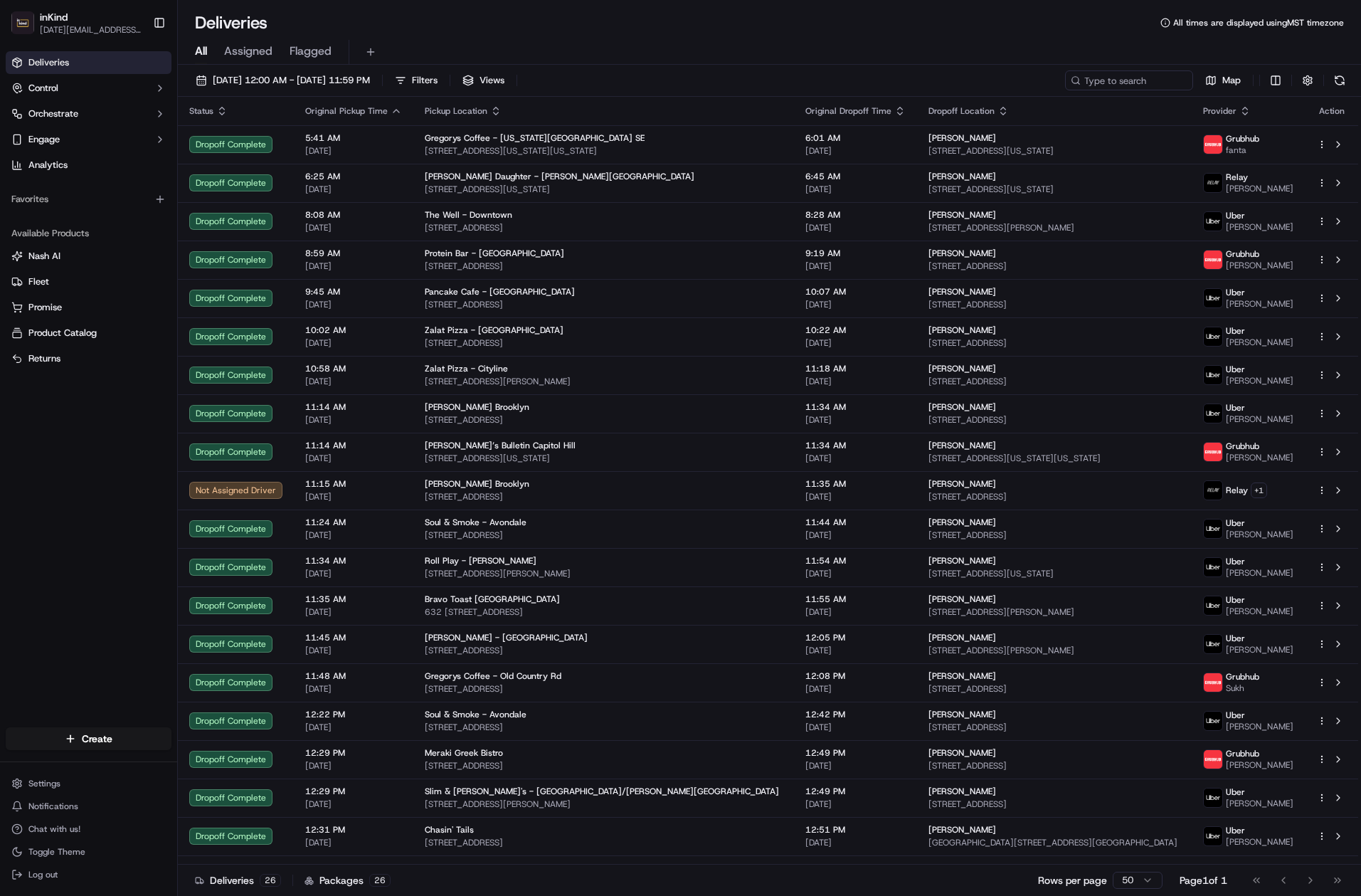 This screenshot has width=1361, height=896. I want to click on span: Flagged, so click(311, 51).